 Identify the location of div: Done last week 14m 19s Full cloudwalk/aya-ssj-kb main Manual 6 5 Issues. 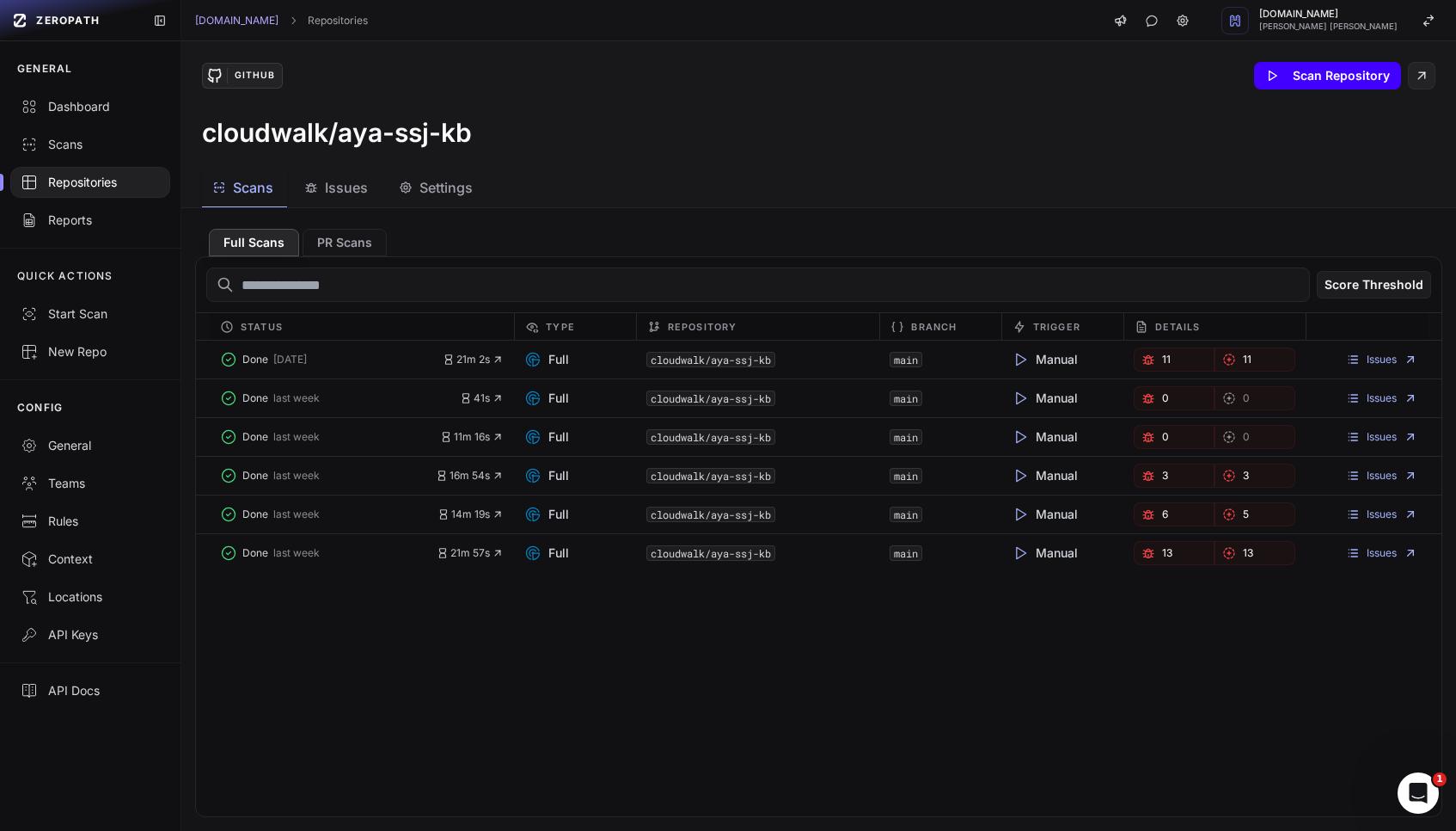
(818, 513).